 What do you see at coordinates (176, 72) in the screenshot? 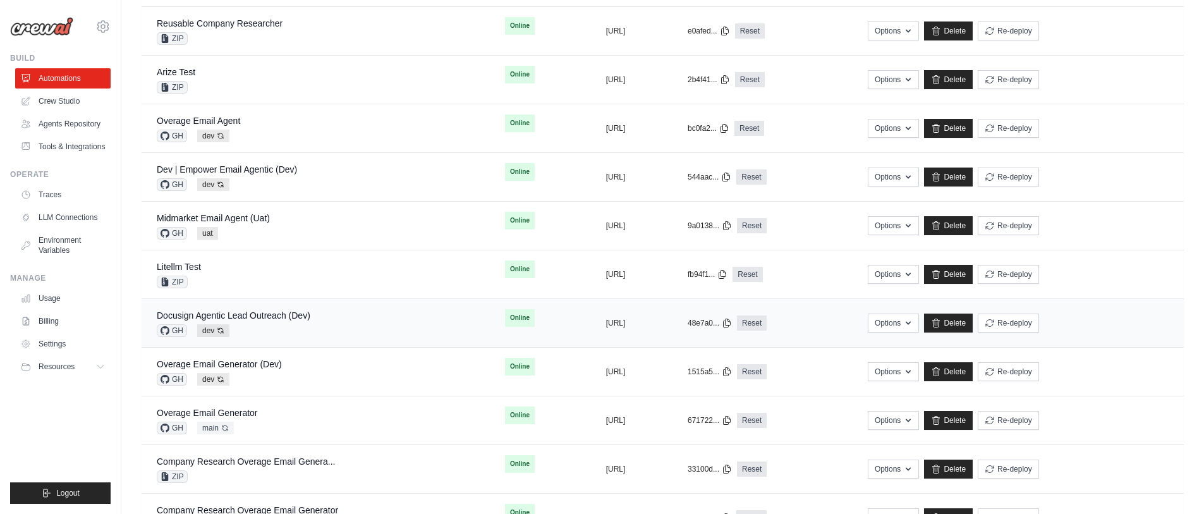
I see `a: Arize Test` at bounding box center [176, 72].